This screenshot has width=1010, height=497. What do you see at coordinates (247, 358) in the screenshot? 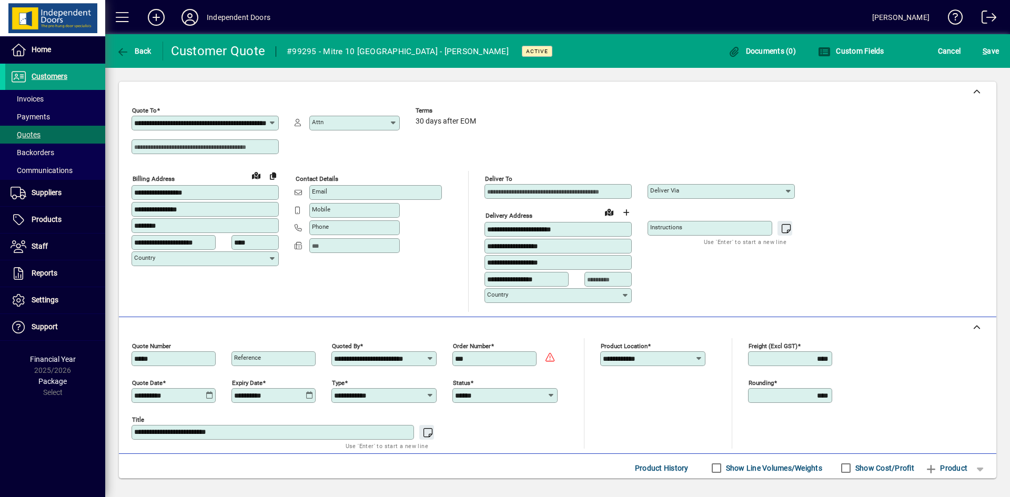
I see `mat-label: Reference` at bounding box center [247, 358].